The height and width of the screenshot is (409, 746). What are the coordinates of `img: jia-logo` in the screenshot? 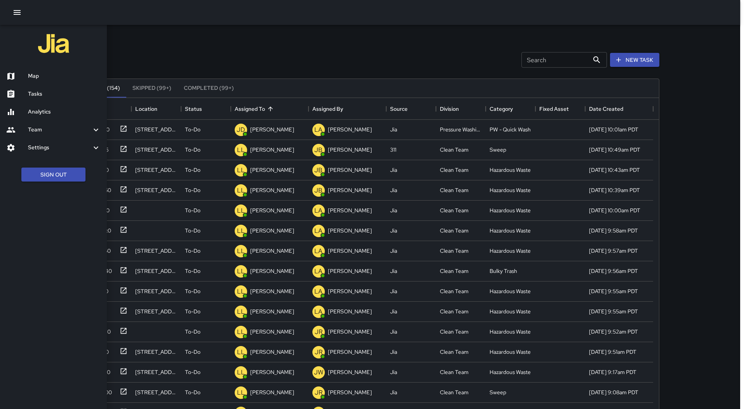 It's located at (54, 44).